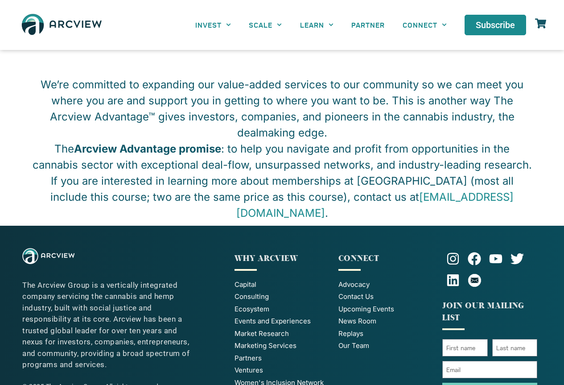  Describe the element at coordinates (356, 297) in the screenshot. I see `span: Contact Us` at that location.